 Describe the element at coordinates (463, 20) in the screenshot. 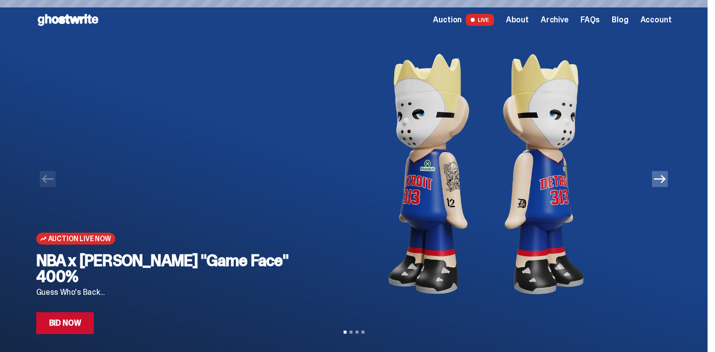

I see `a: Auction LIVE` at that location.